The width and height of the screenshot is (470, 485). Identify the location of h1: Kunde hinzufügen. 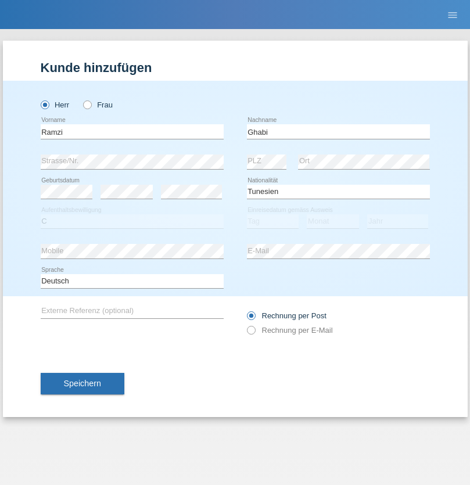
(235, 67).